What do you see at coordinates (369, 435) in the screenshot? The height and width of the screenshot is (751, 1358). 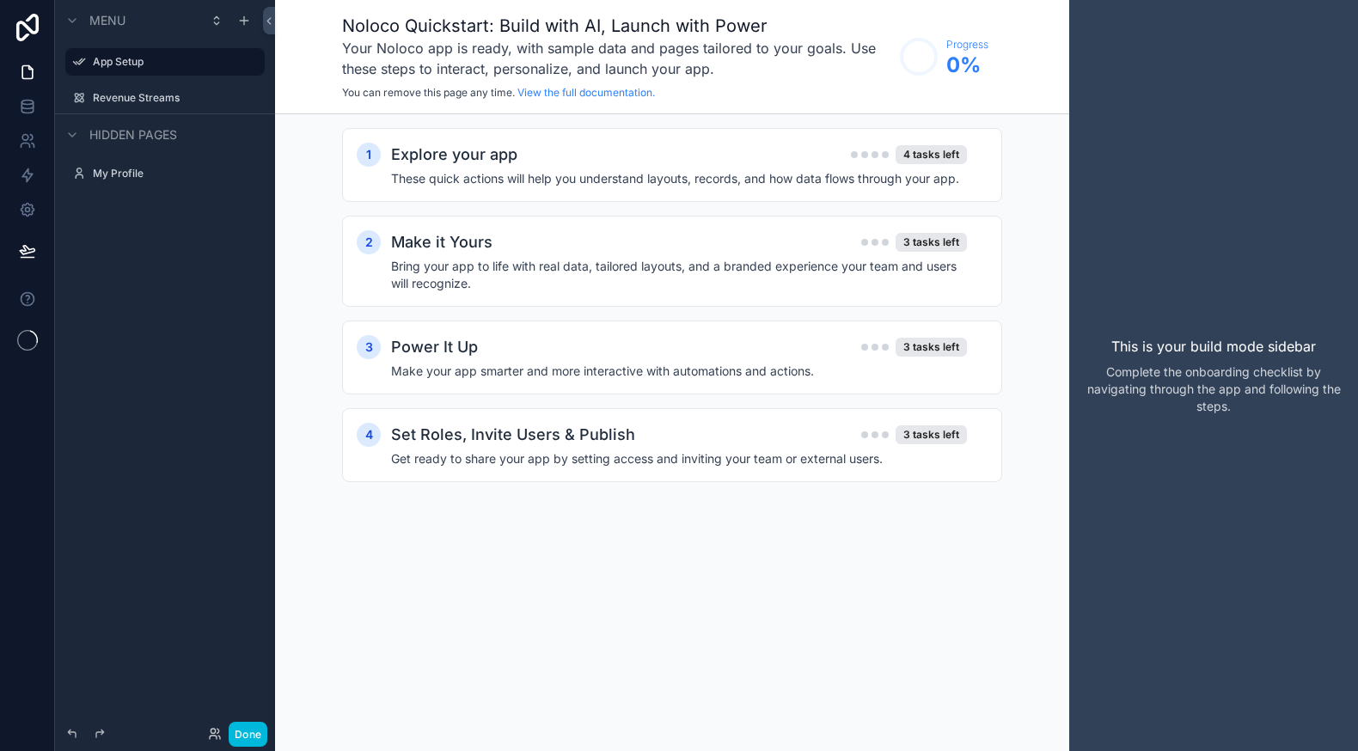 I see `div: 4` at bounding box center [369, 435].